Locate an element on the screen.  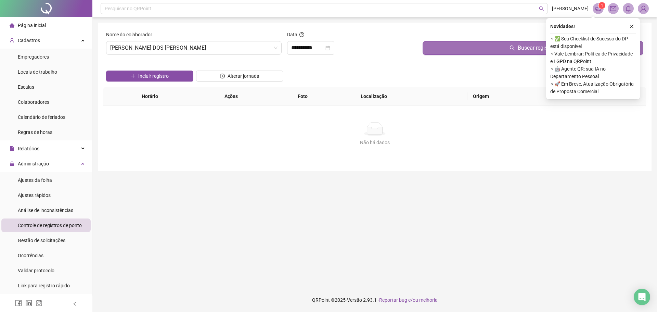
span: plus is located at coordinates (133, 76).